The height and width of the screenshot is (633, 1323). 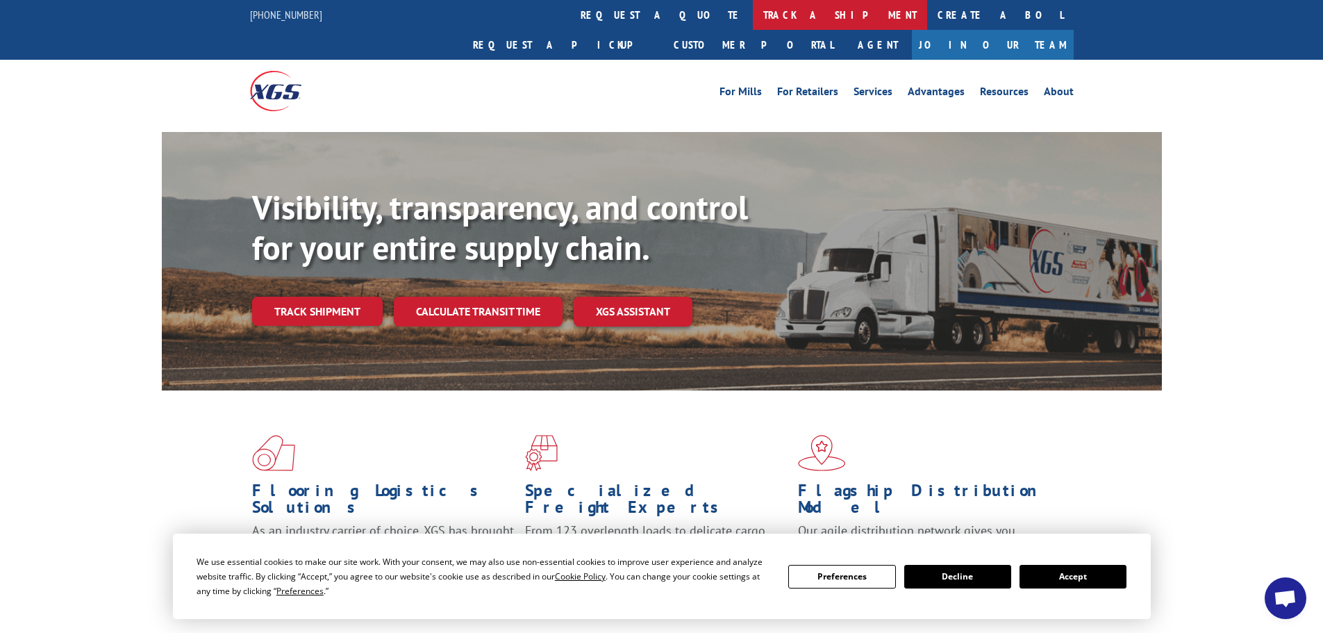 I want to click on span: As an industry carrier of choice, XGS has brought innovation and dedication to flooring logistics..., so click(x=383, y=546).